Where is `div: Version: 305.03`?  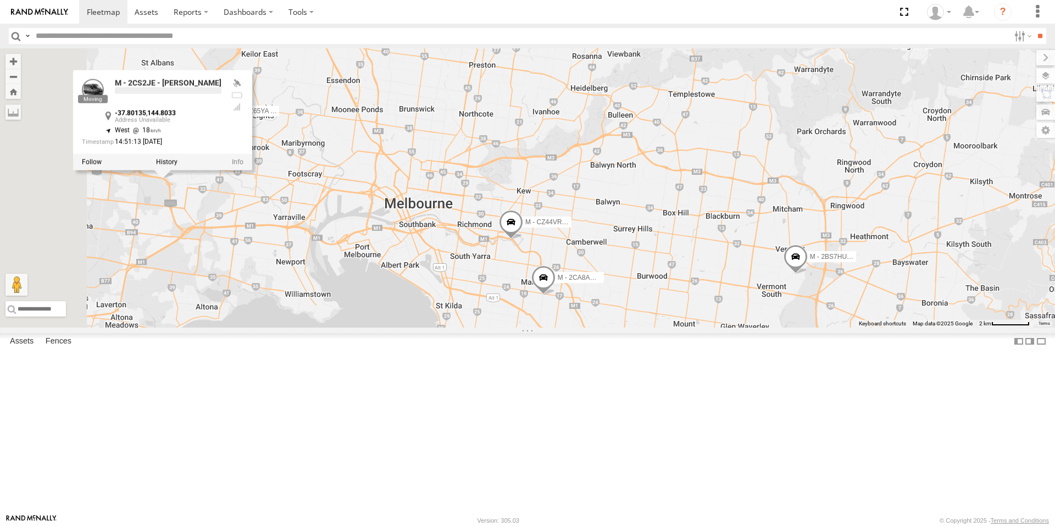 div: Version: 305.03 is located at coordinates (499, 520).